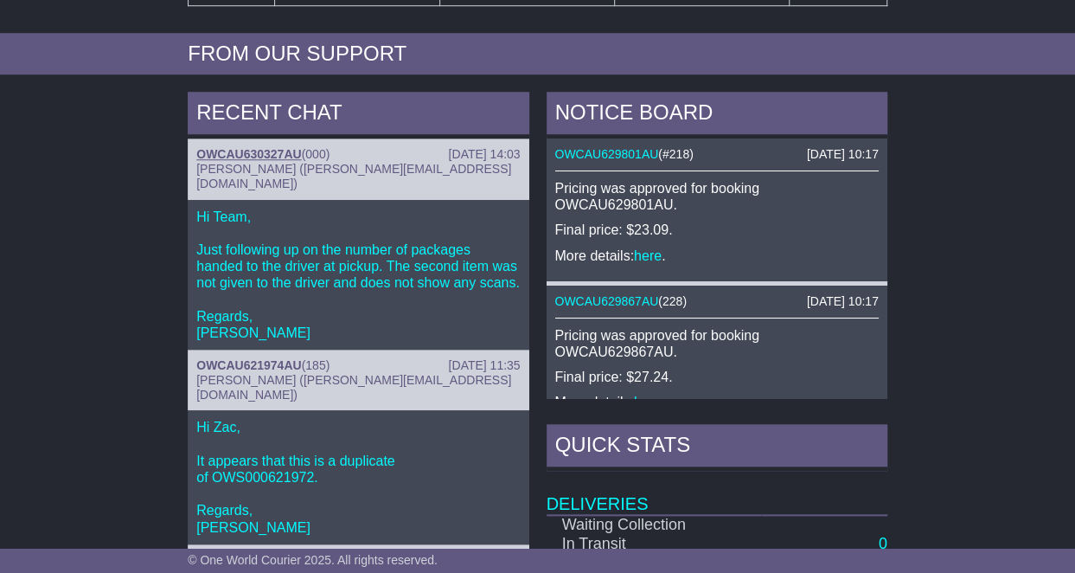 This screenshot has width=1075, height=573. I want to click on span: © One World Courier 2025. All rights reserved., so click(312, 560).